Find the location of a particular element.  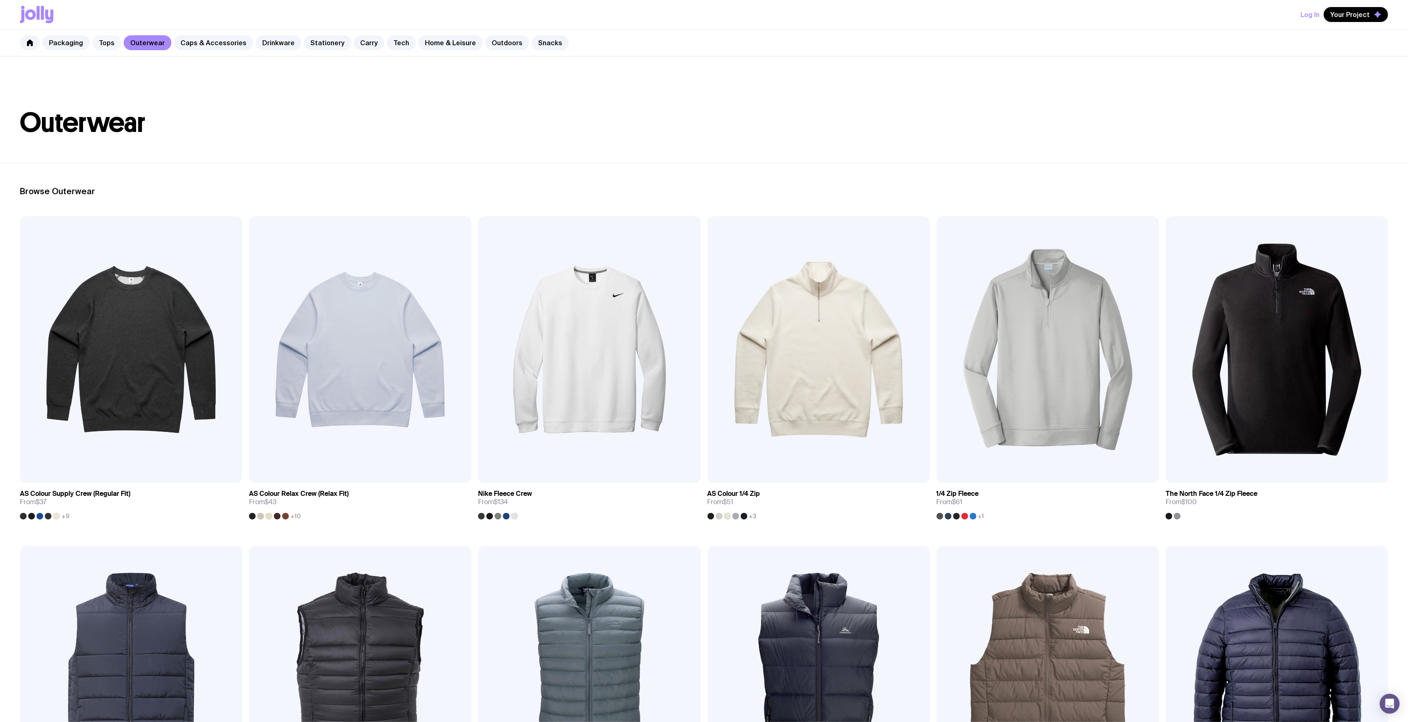

a: AS Colour 1/4 ZipFrom$51+3 is located at coordinates (819, 501).